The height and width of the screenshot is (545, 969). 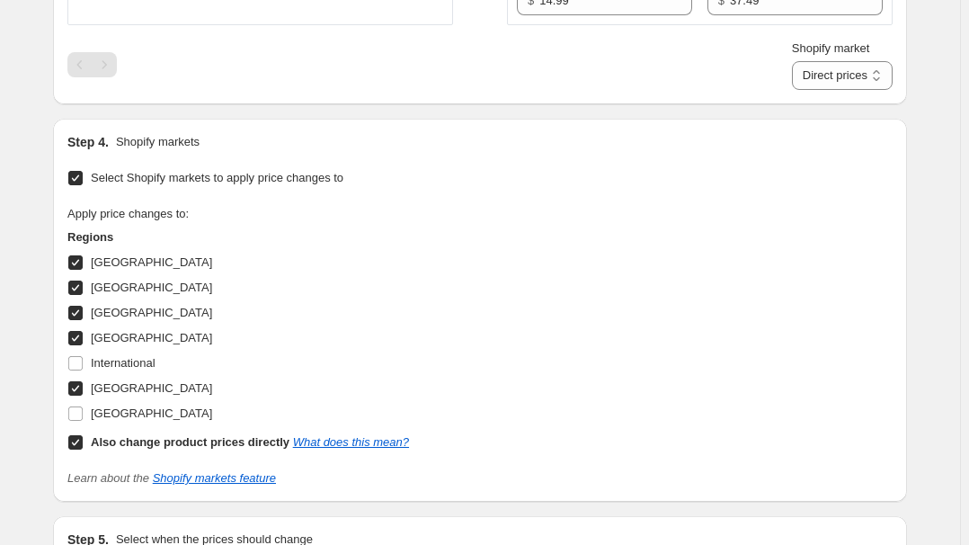 I want to click on span: Shopify market, so click(x=831, y=48).